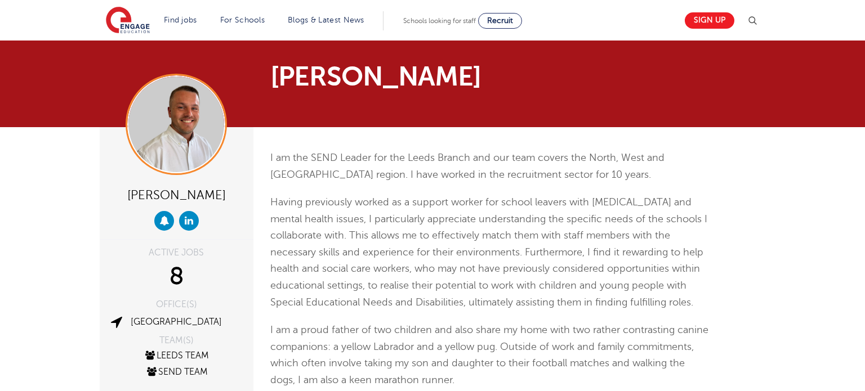  What do you see at coordinates (439, 21) in the screenshot?
I see `span: Schools looking for staff` at bounding box center [439, 21].